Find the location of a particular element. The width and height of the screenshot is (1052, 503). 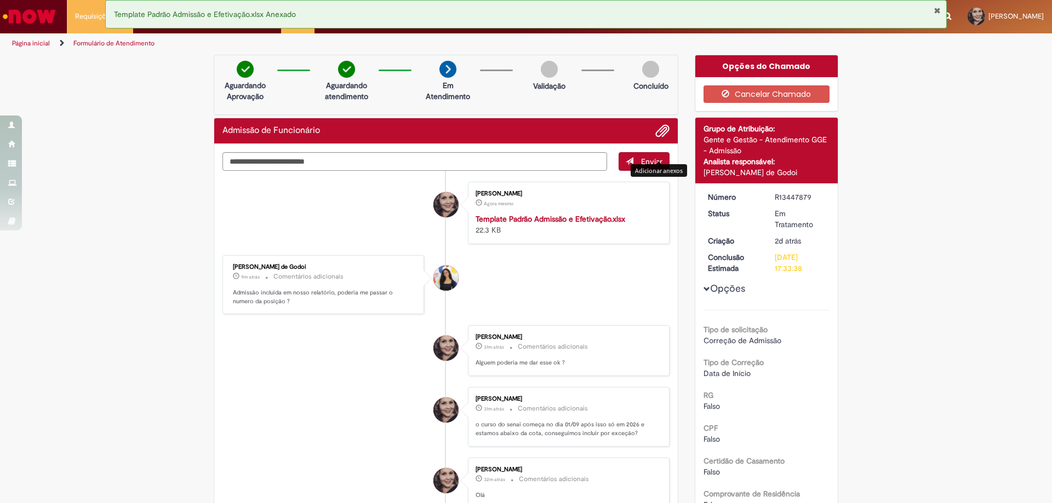

time: 28/08/2025 09:59:06 is located at coordinates (250, 277).